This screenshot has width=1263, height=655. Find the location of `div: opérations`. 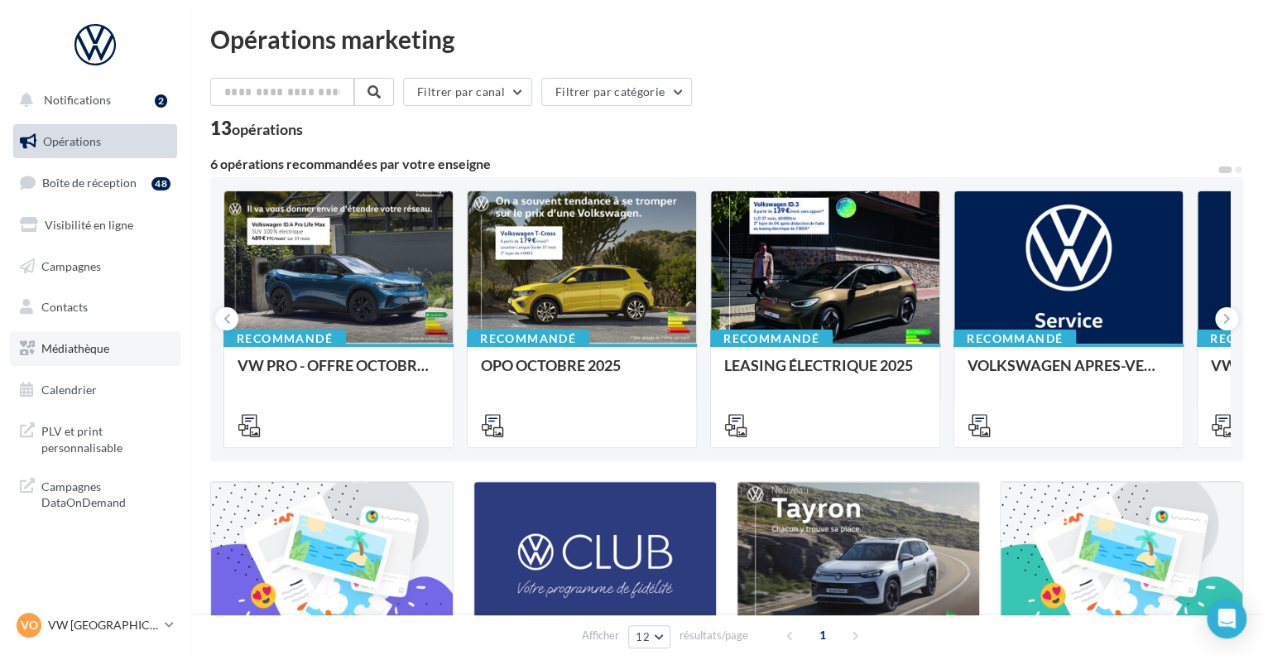

div: opérations is located at coordinates (267, 129).